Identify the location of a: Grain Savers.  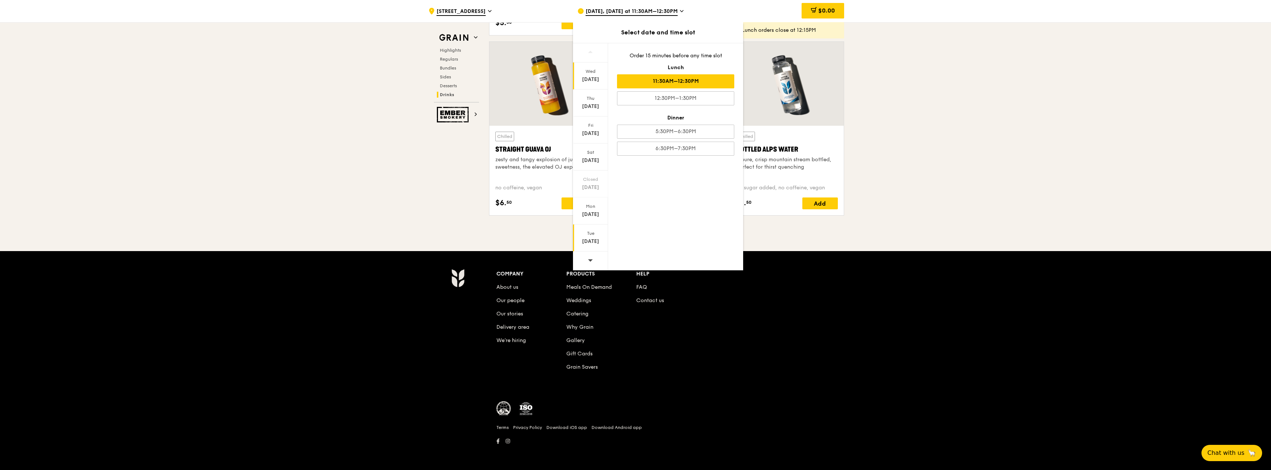
(582, 367).